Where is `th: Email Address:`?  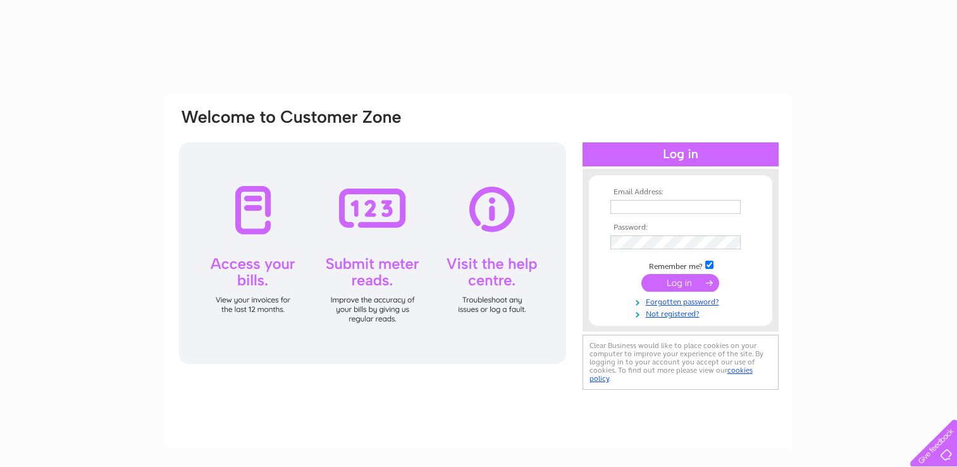 th: Email Address: is located at coordinates (680, 192).